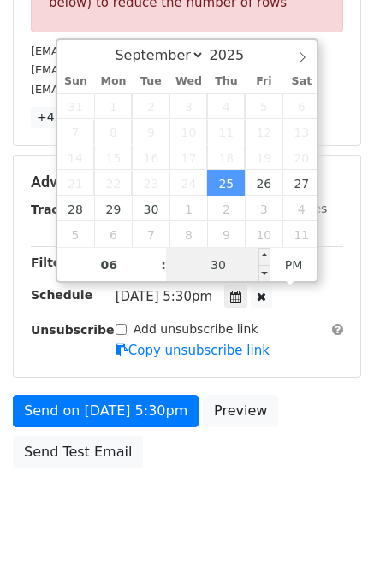  Describe the element at coordinates (192, 351) in the screenshot. I see `a: Copy unsubscribe link` at that location.